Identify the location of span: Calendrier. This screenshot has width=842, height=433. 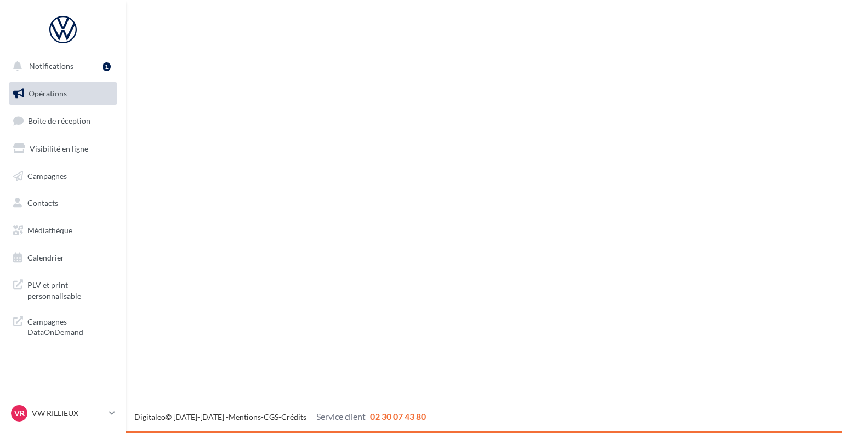
(45, 258).